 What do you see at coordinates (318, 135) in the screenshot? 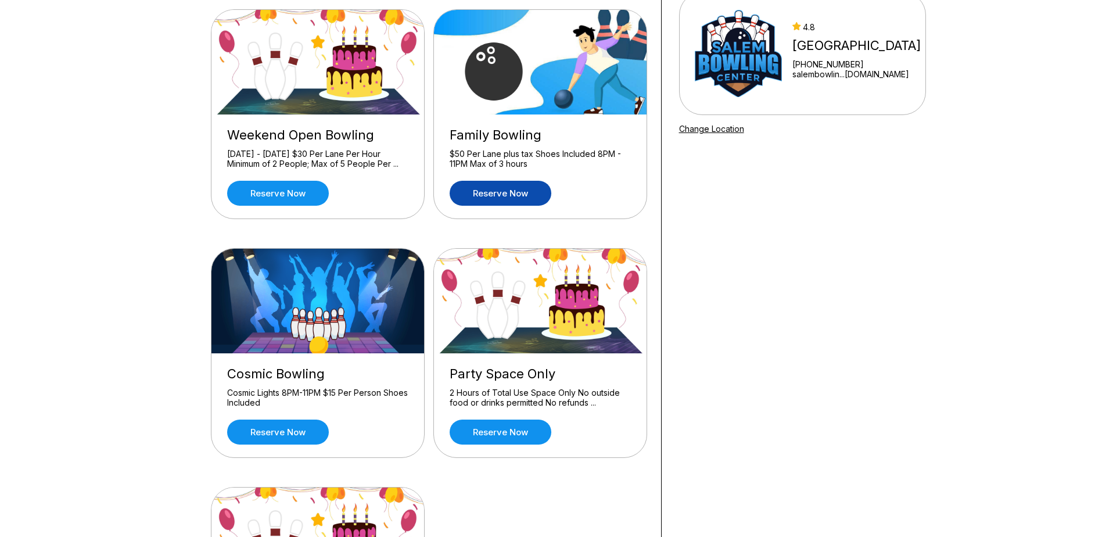
I see `div: Weekend Open Bowling` at bounding box center [318, 135].